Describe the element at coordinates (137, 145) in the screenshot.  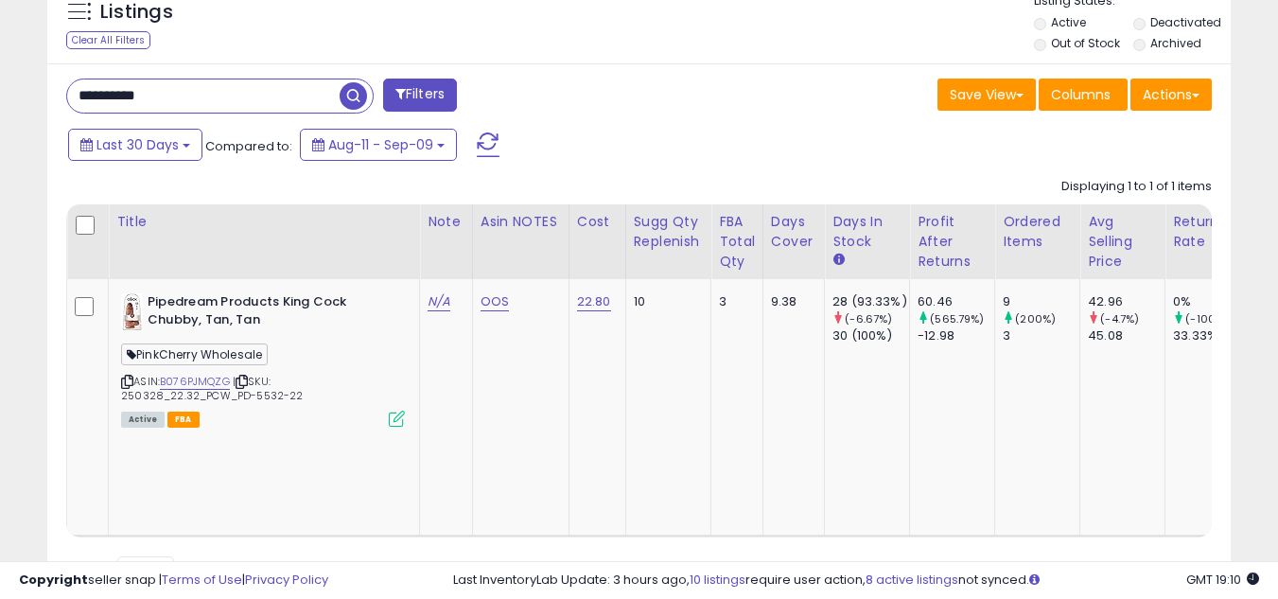
I see `span: Last 30 Days` at that location.